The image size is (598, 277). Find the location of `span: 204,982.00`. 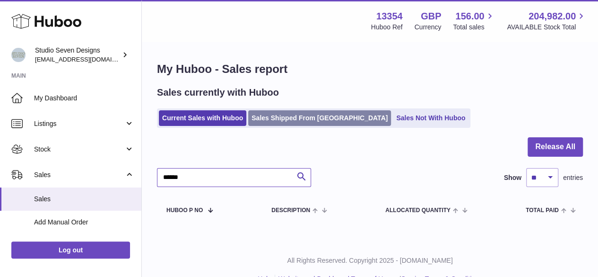

span: 204,982.00 is located at coordinates (552, 16).